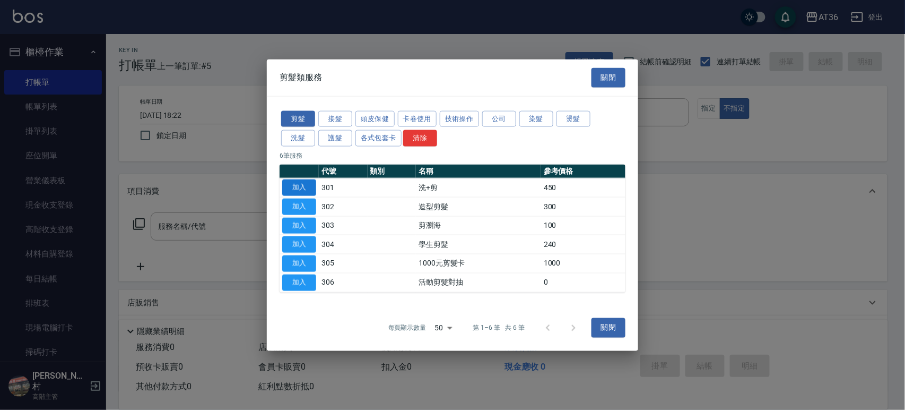 This screenshot has width=905, height=410. Describe the element at coordinates (478, 187) in the screenshot. I see `td: 洗+剪` at that location.